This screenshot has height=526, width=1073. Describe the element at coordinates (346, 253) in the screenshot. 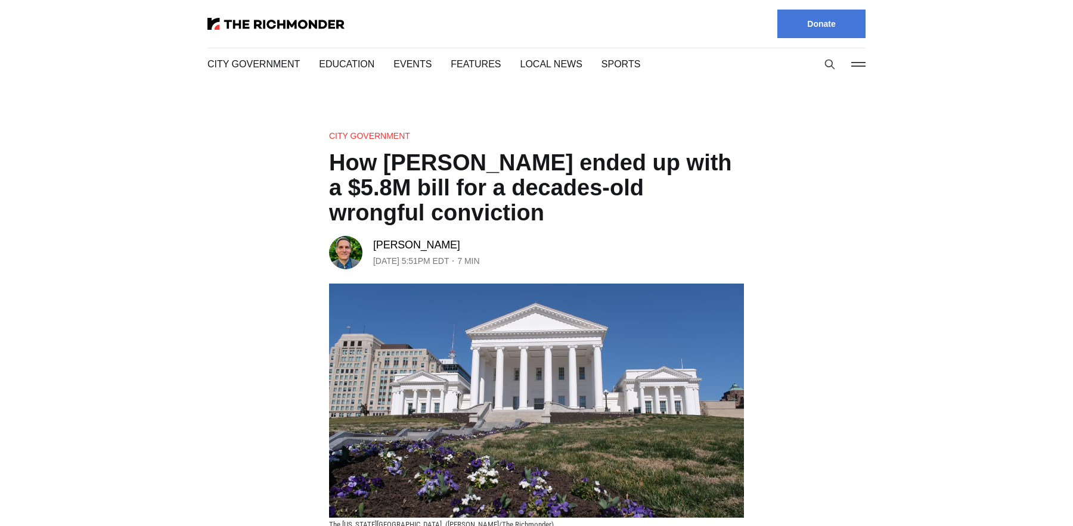

I see `img: Graham Moomaw` at that location.